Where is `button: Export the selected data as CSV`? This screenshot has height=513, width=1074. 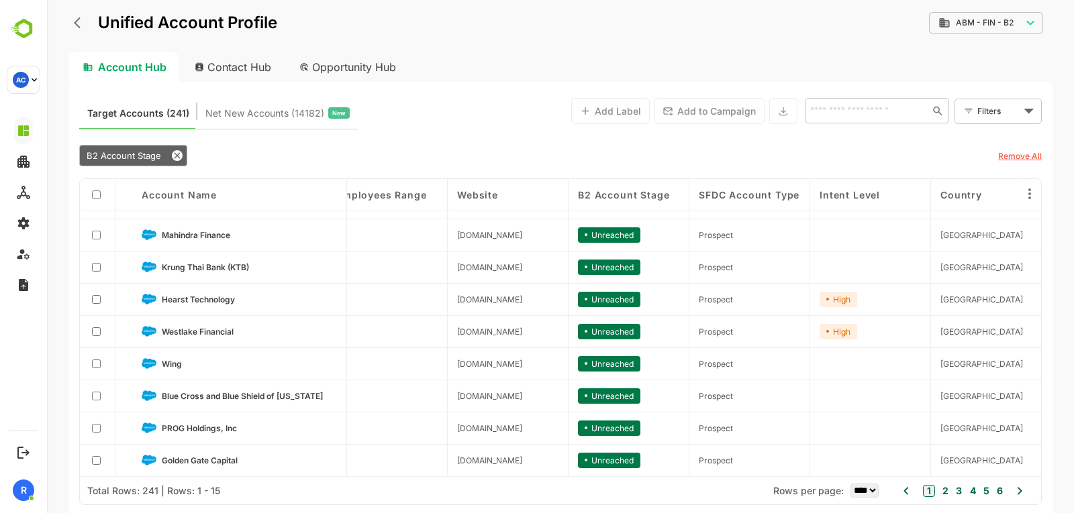 button: Export the selected data as CSV is located at coordinates (736, 111).